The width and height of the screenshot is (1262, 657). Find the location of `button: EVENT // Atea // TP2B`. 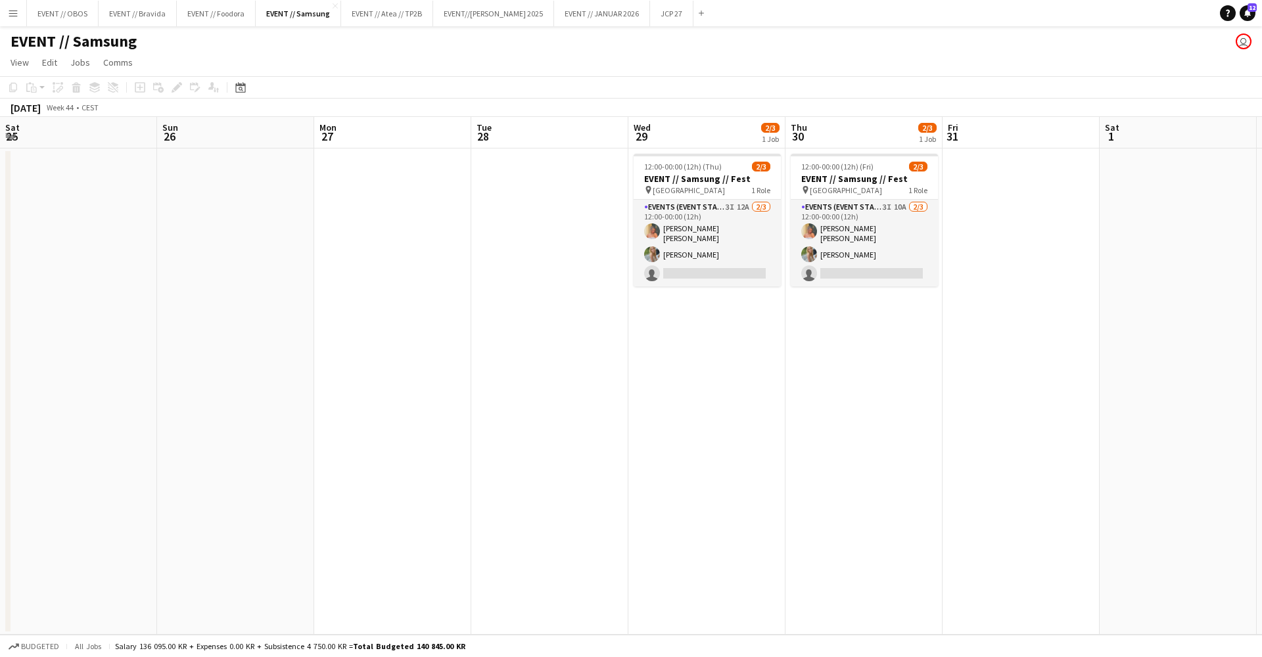

button: EVENT // Atea // TP2B is located at coordinates (387, 13).